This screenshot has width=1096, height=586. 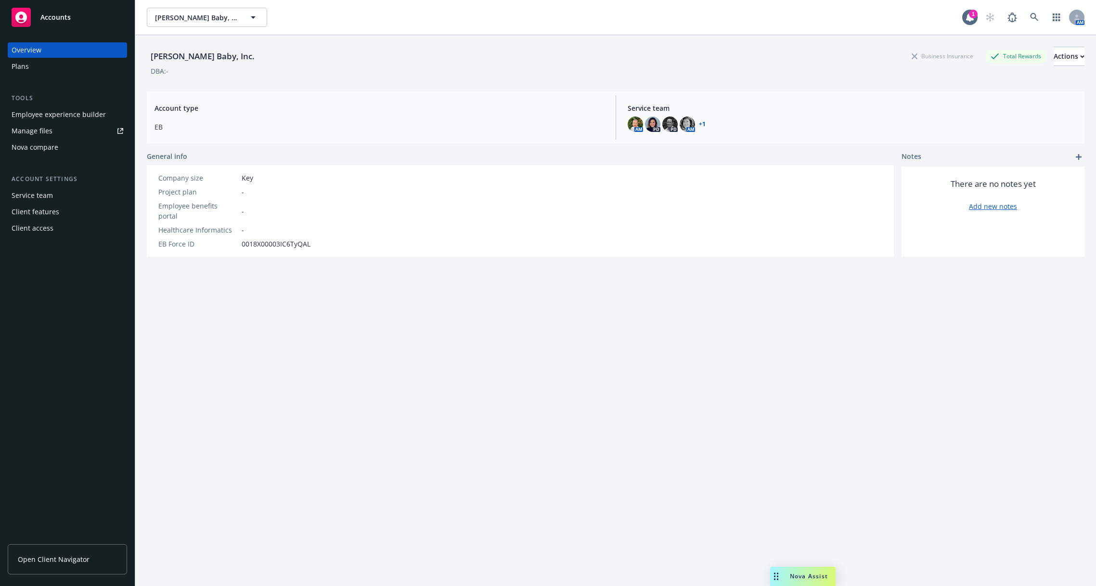 I want to click on div: Manage files, so click(x=32, y=131).